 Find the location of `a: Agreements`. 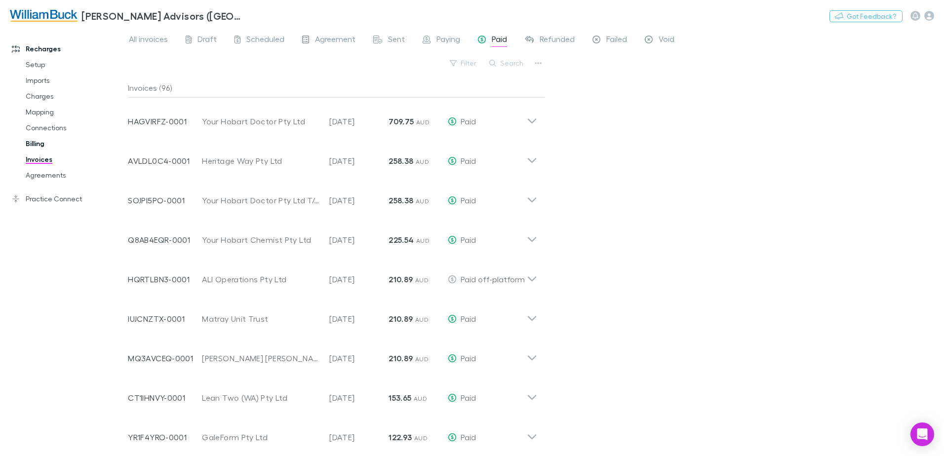

a: Agreements is located at coordinates (75, 175).